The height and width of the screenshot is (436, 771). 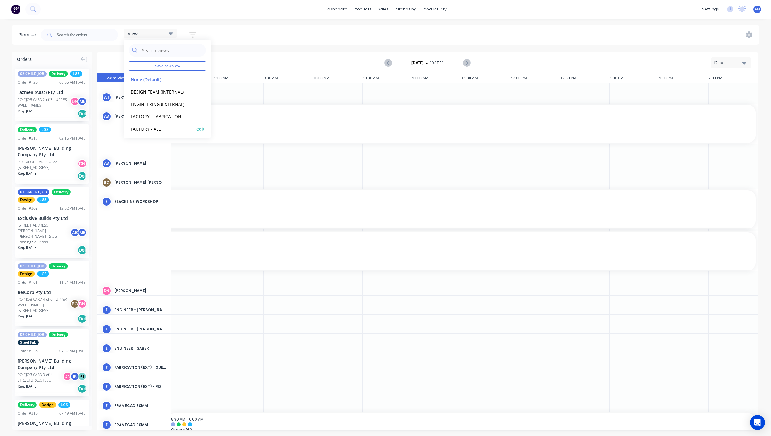 I want to click on button: Team View, so click(x=116, y=78).